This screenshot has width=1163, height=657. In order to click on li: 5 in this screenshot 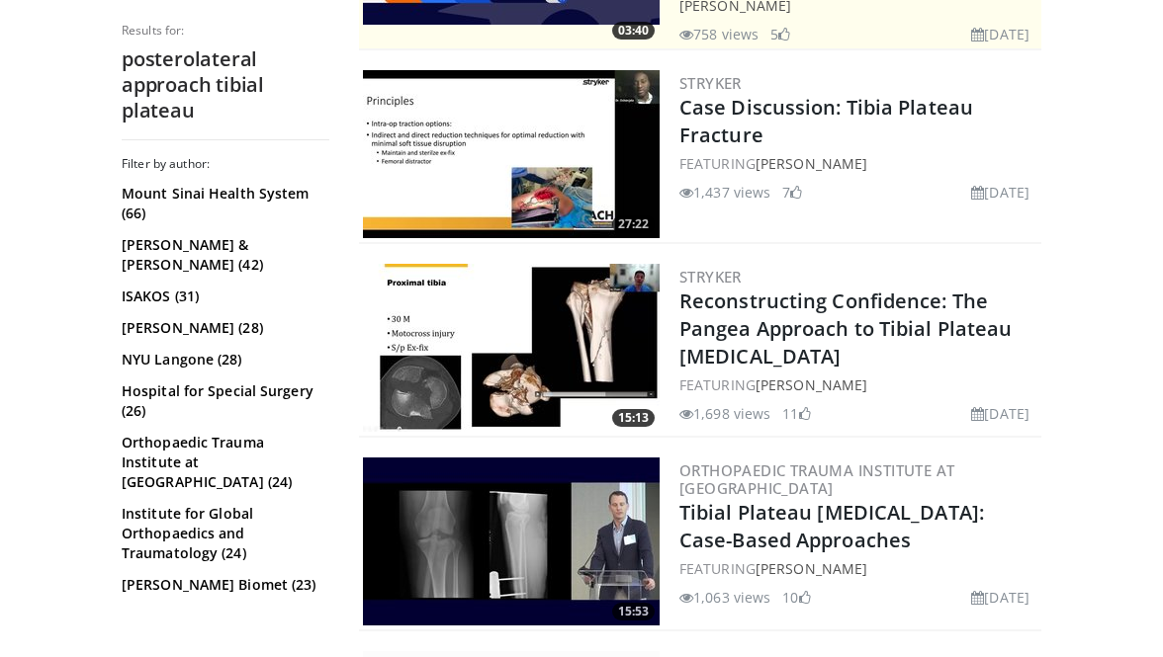, I will do `click(780, 34)`.